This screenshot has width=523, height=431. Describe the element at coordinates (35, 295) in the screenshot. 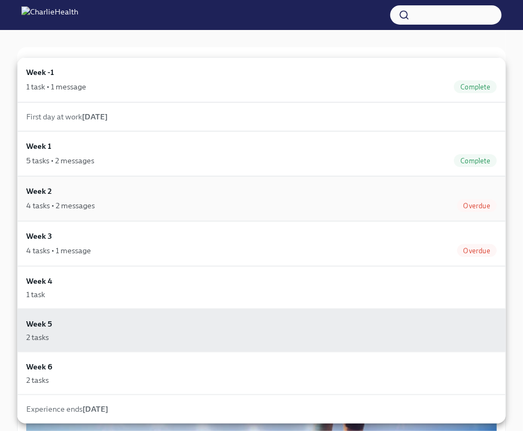

I see `div: 1 task` at that location.